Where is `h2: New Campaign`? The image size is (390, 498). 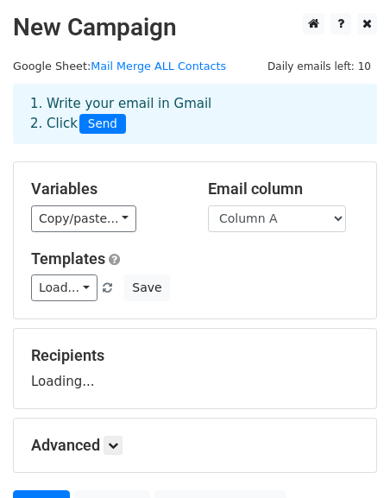 h2: New Campaign is located at coordinates (195, 28).